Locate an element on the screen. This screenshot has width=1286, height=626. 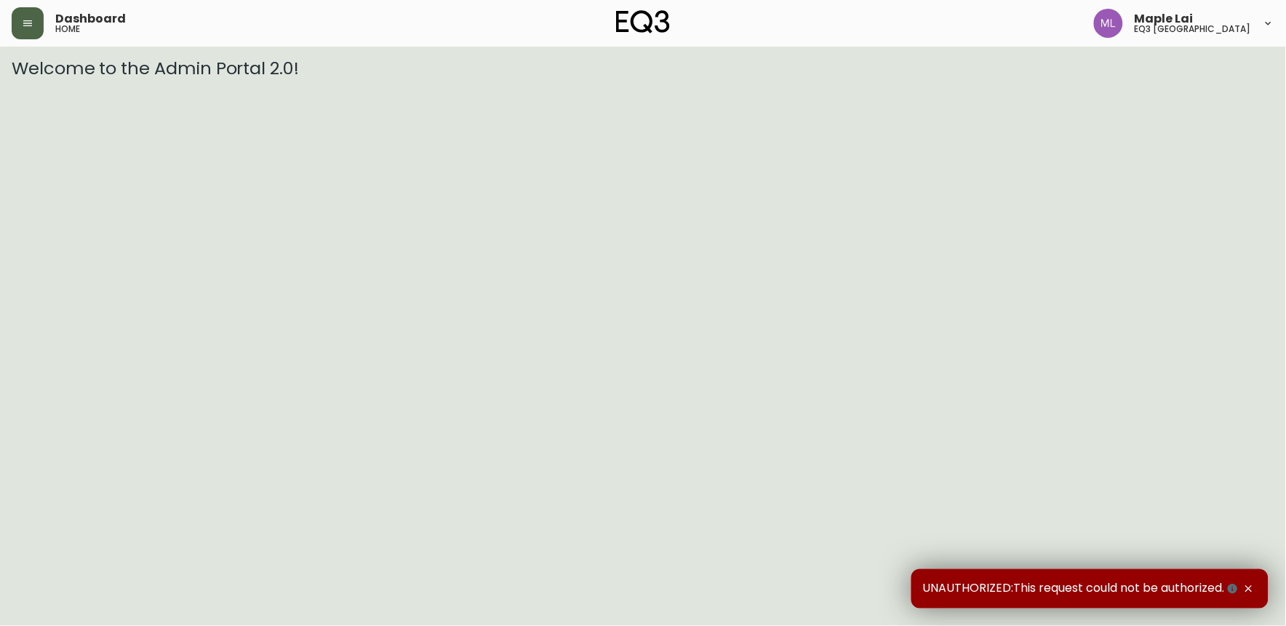
h5: home is located at coordinates (68, 29).